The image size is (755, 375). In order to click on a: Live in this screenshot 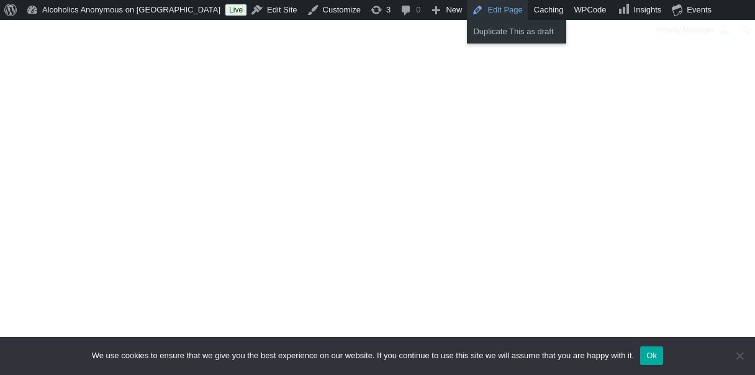, I will do `click(236, 10)`.